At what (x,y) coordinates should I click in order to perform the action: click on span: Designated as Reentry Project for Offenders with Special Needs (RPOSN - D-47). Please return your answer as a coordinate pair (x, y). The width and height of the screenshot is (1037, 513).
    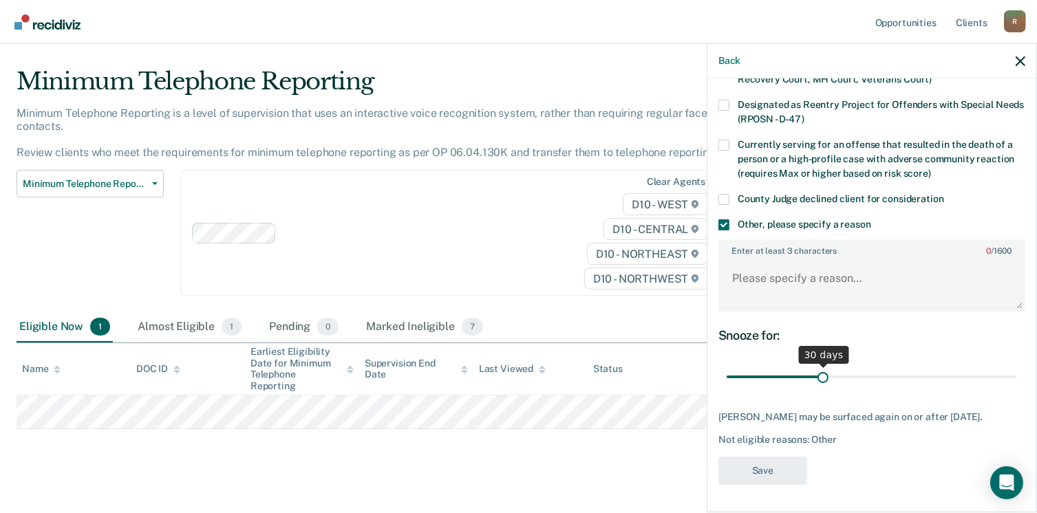
    Looking at the image, I should click on (881, 111).